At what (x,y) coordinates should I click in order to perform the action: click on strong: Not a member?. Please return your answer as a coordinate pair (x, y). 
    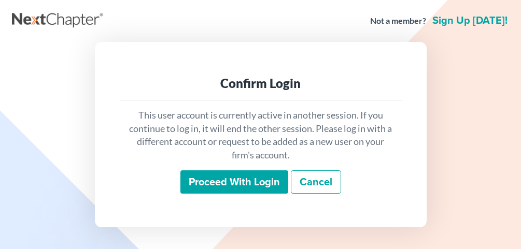
    Looking at the image, I should click on (398, 21).